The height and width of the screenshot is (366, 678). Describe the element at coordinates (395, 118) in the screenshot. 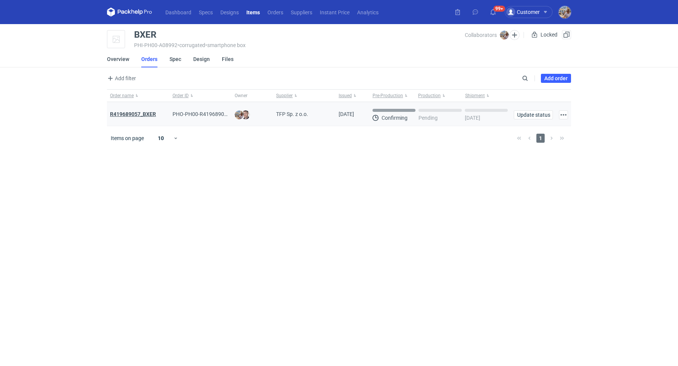

I see `p: Confirming` at that location.